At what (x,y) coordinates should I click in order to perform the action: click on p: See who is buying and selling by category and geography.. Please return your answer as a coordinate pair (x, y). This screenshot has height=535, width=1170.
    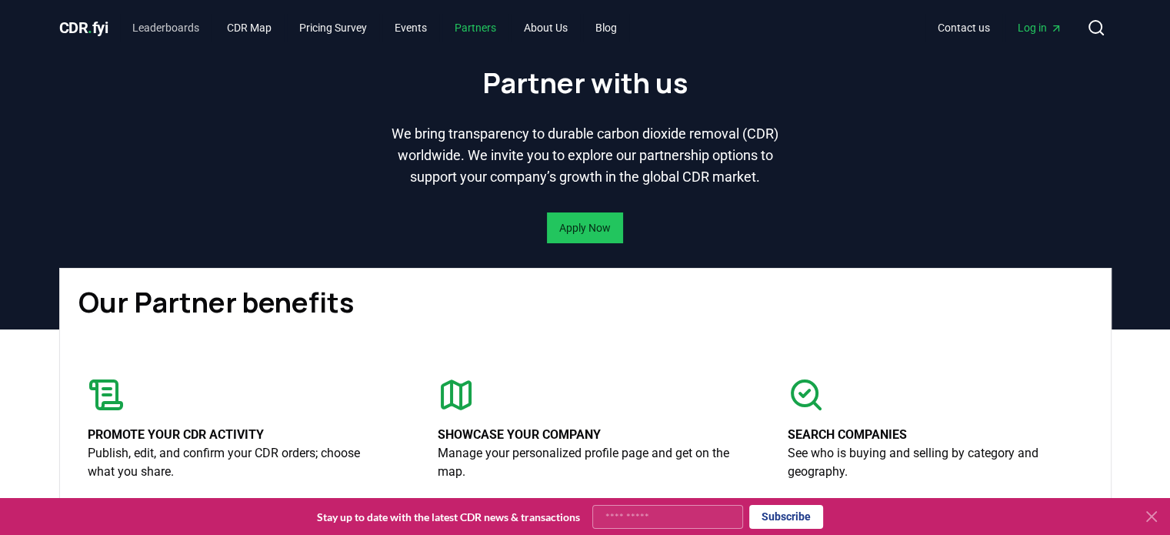
    Looking at the image, I should click on (935, 462).